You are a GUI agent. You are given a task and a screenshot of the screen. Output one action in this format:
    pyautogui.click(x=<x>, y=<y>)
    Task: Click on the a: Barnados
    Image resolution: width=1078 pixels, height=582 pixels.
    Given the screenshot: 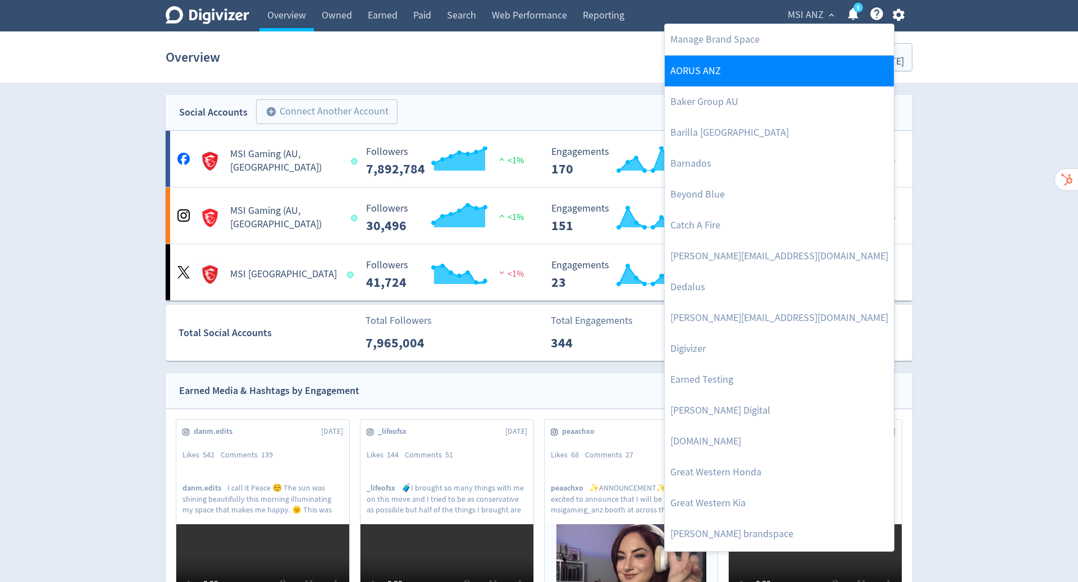 What is the action you would take?
    pyautogui.click(x=780, y=163)
    